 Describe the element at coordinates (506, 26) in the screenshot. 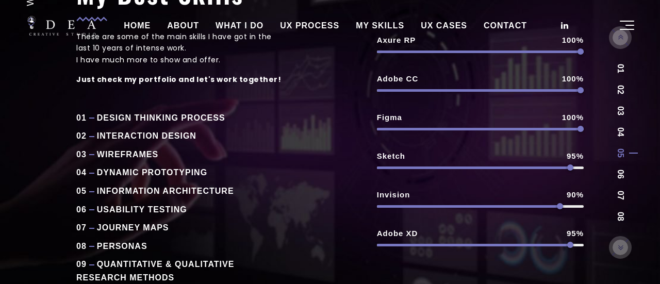

I see `a: CONTACT` at that location.